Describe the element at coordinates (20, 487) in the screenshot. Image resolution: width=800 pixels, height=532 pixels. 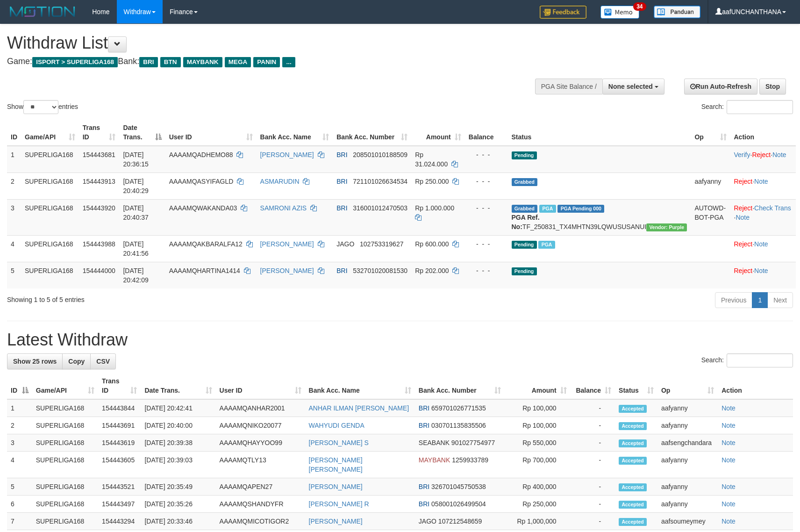
I see `td: 5` at that location.